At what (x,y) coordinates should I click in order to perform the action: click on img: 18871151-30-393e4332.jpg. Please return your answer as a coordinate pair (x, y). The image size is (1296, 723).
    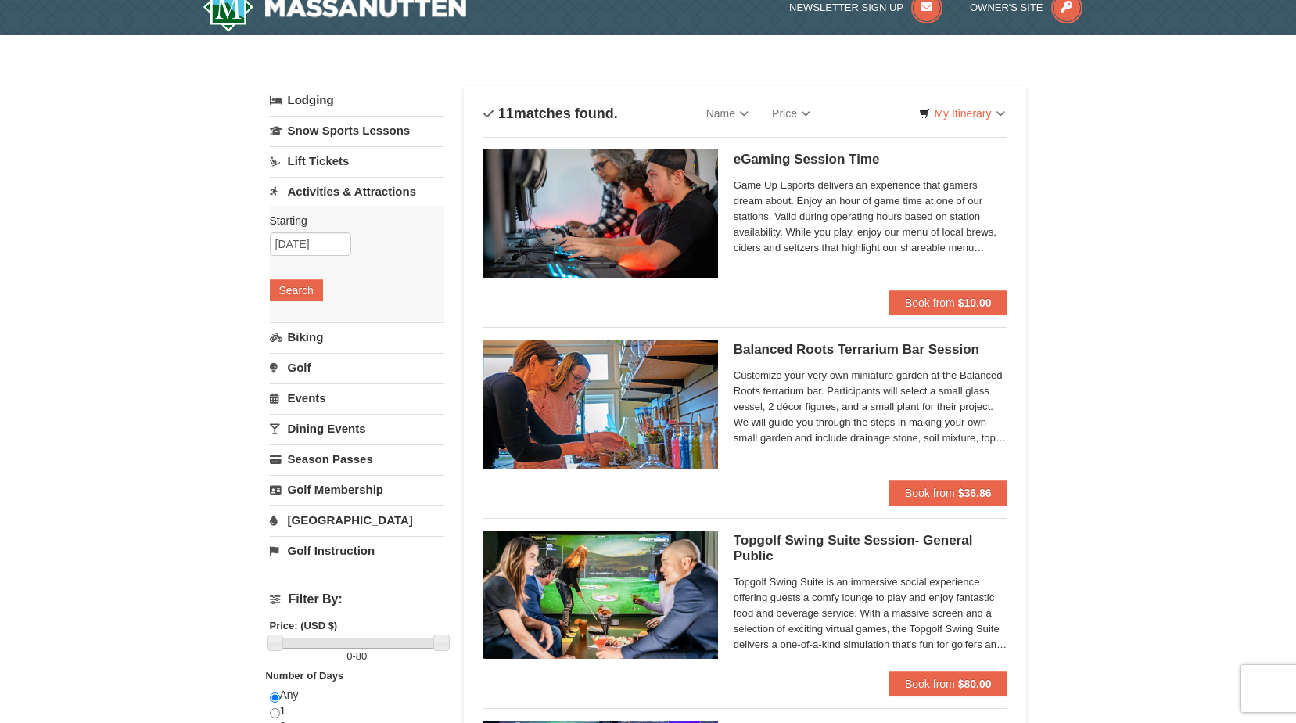
    Looking at the image, I should click on (601, 404).